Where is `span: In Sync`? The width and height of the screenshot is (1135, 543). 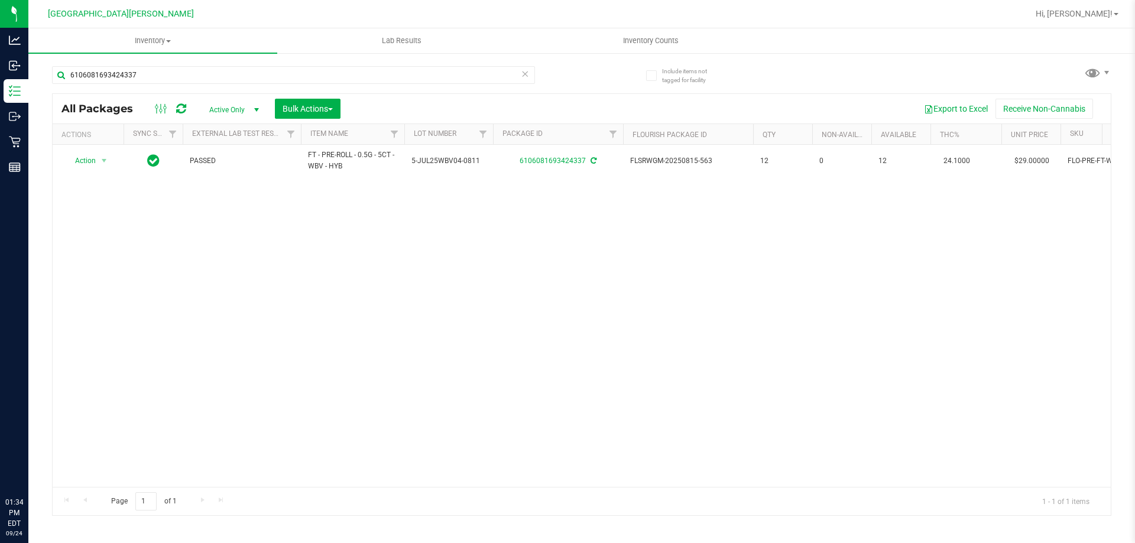
span: In Sync is located at coordinates (153, 161).